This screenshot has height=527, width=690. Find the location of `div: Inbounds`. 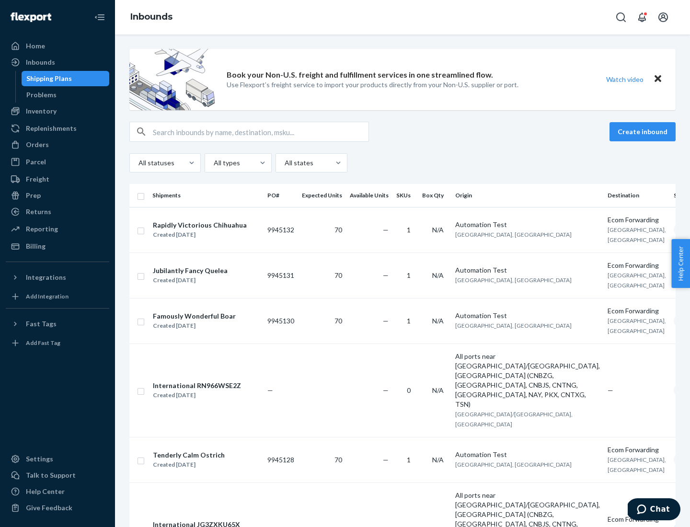

div: Inbounds is located at coordinates (40, 62).